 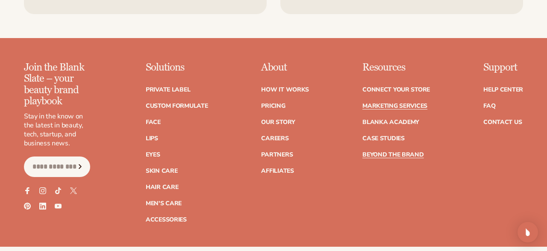 I want to click on div: Open Intercom Messenger, so click(x=528, y=232).